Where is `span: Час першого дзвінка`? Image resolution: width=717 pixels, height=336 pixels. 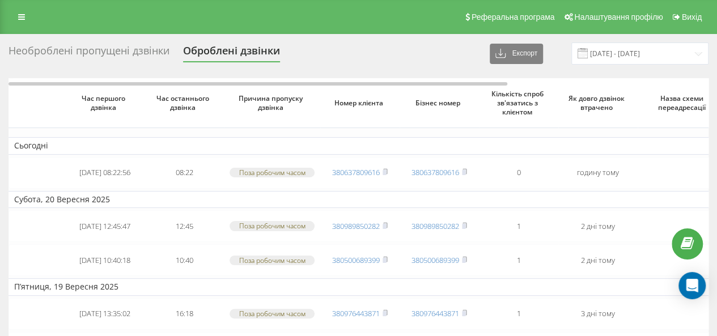 span: Час першого дзвінка is located at coordinates (105, 103).